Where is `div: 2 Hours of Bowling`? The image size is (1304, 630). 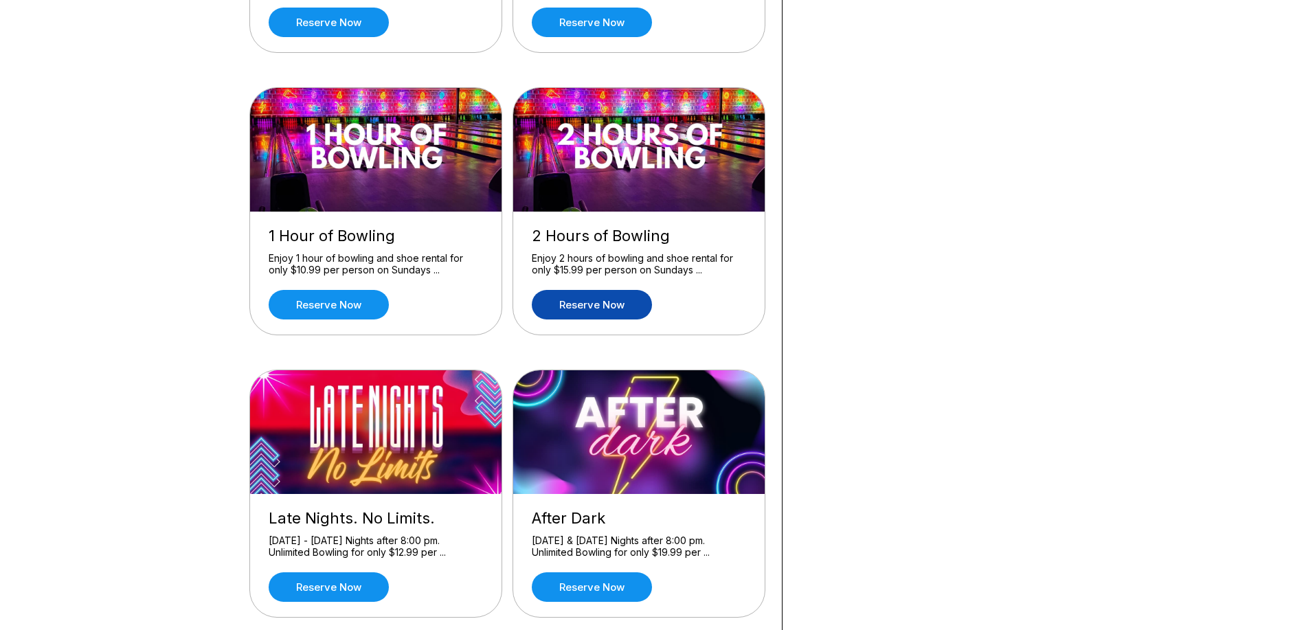
div: 2 Hours of Bowling is located at coordinates (639, 236).